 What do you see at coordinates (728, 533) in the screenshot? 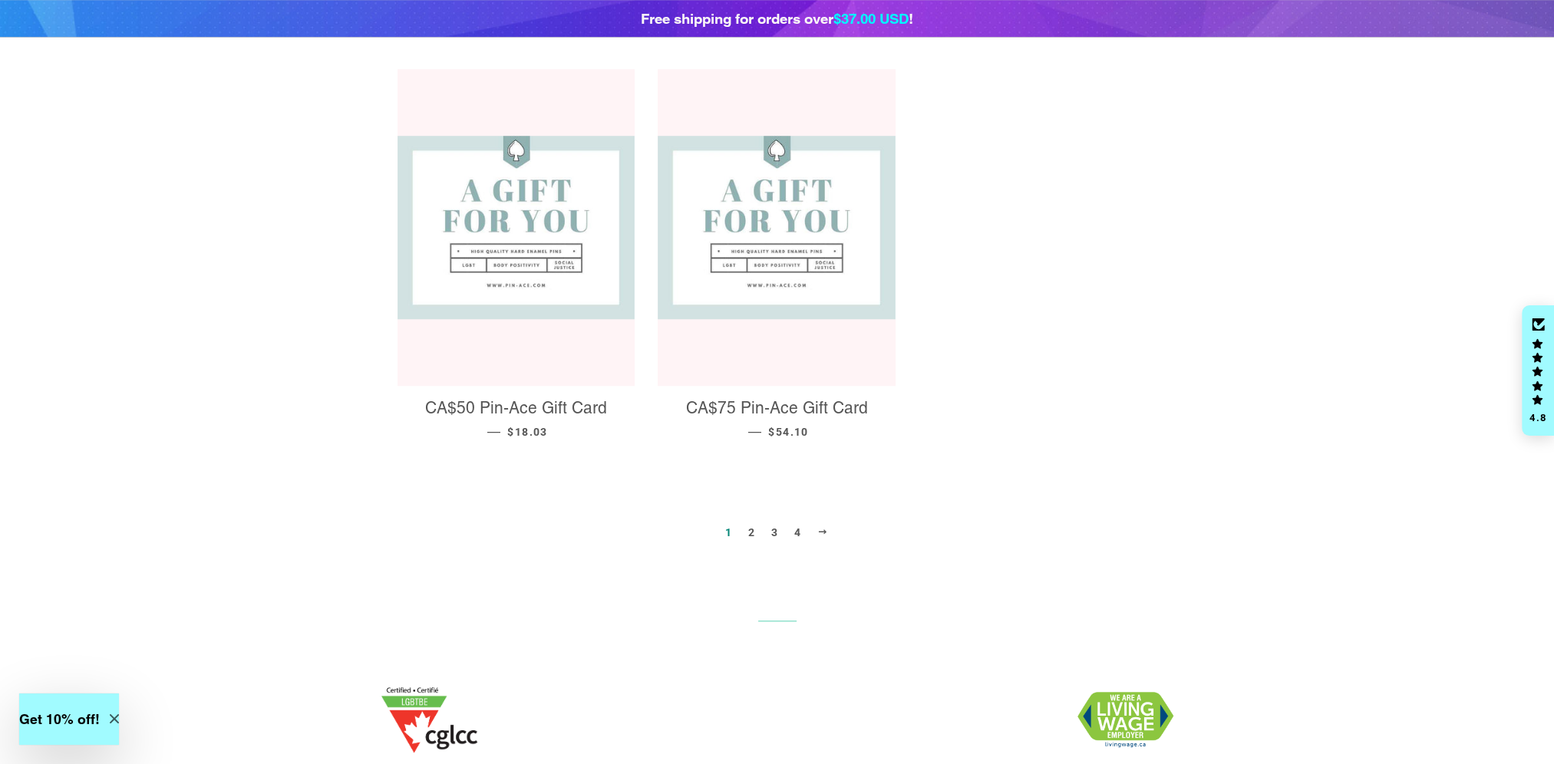
I see `span: 1` at bounding box center [728, 533].